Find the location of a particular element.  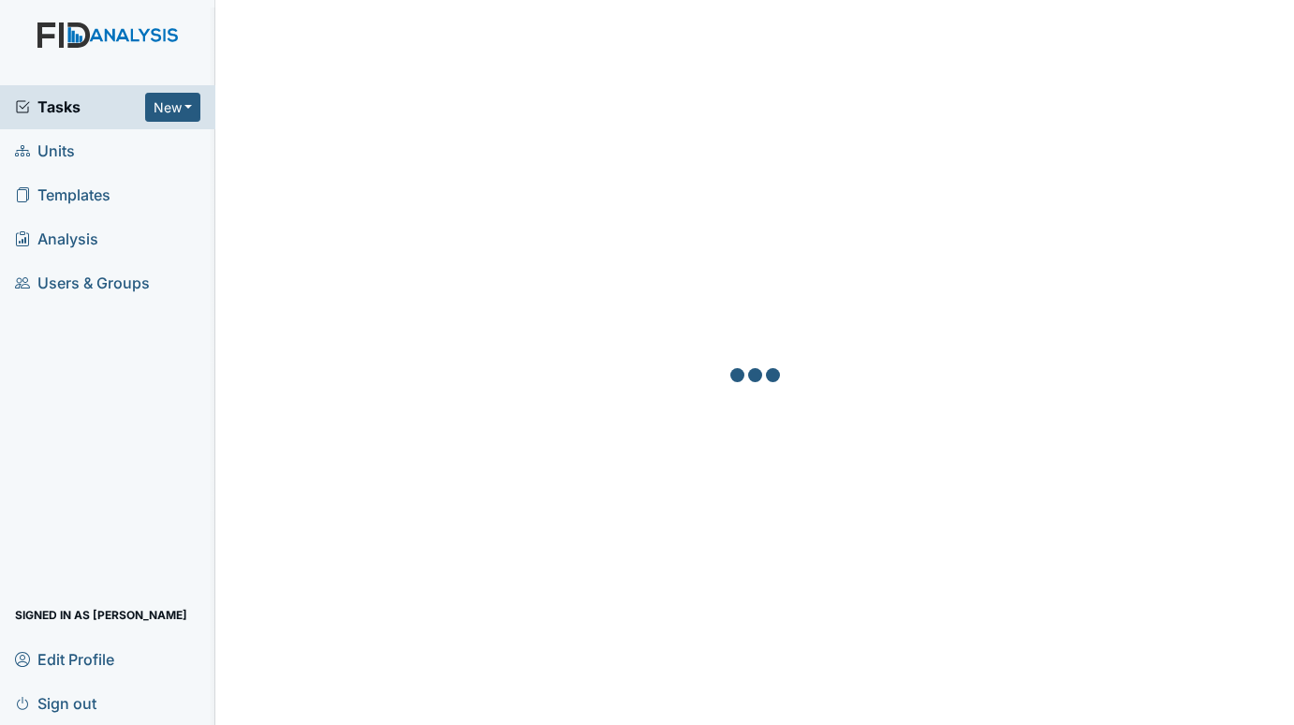

button: New is located at coordinates (173, 107).